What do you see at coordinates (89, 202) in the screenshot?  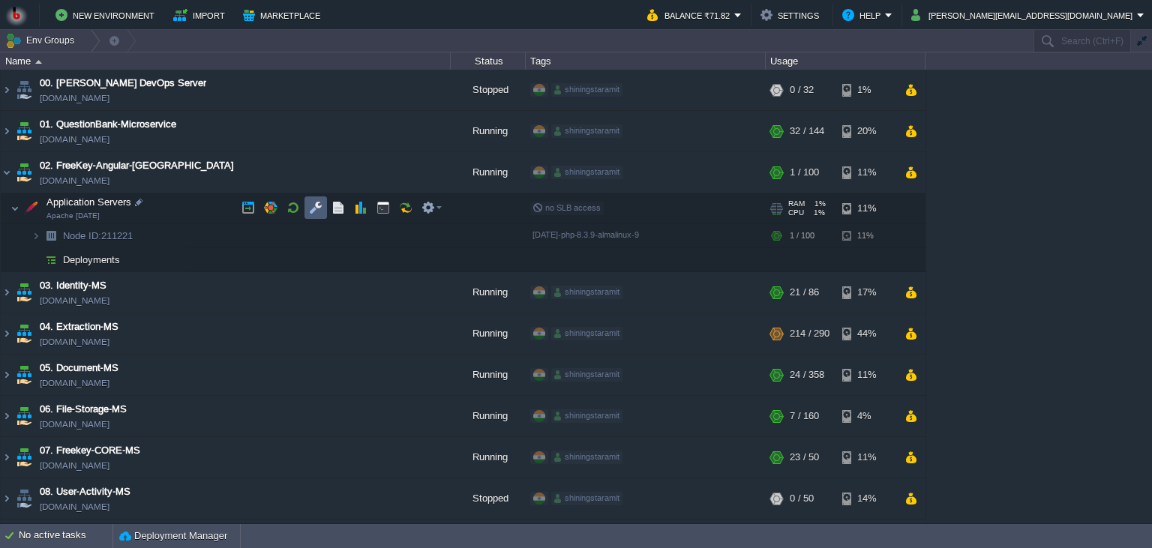 I see `span: Application Servers` at bounding box center [89, 202].